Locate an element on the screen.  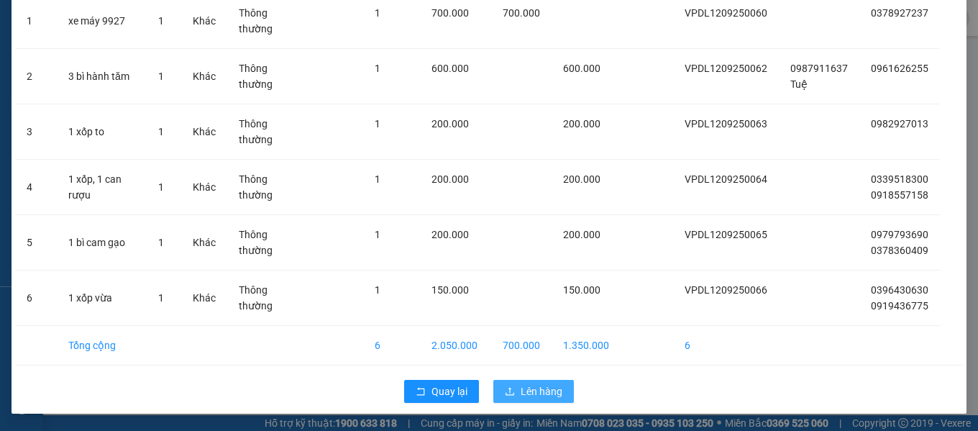
button: uploadLên hàng is located at coordinates (534, 391).